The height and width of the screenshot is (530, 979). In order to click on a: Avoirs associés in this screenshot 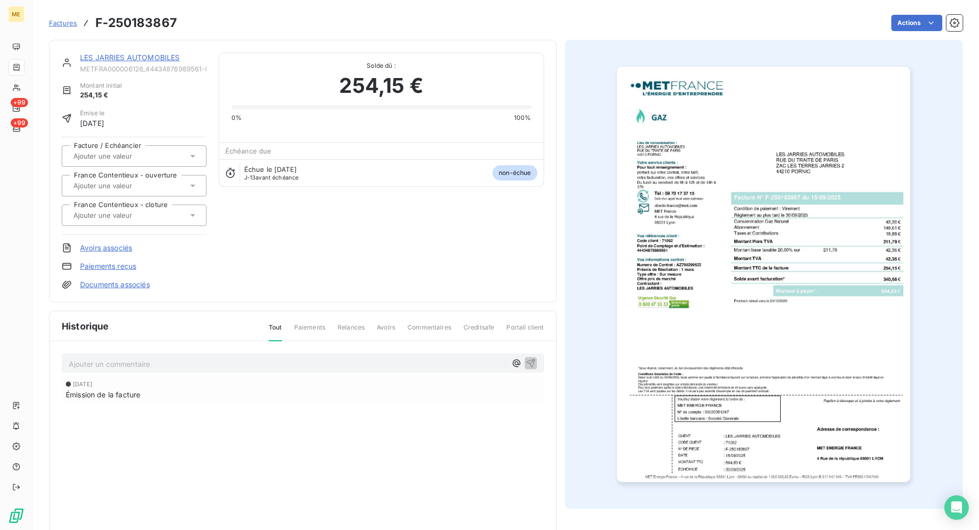, I will do `click(106, 248)`.